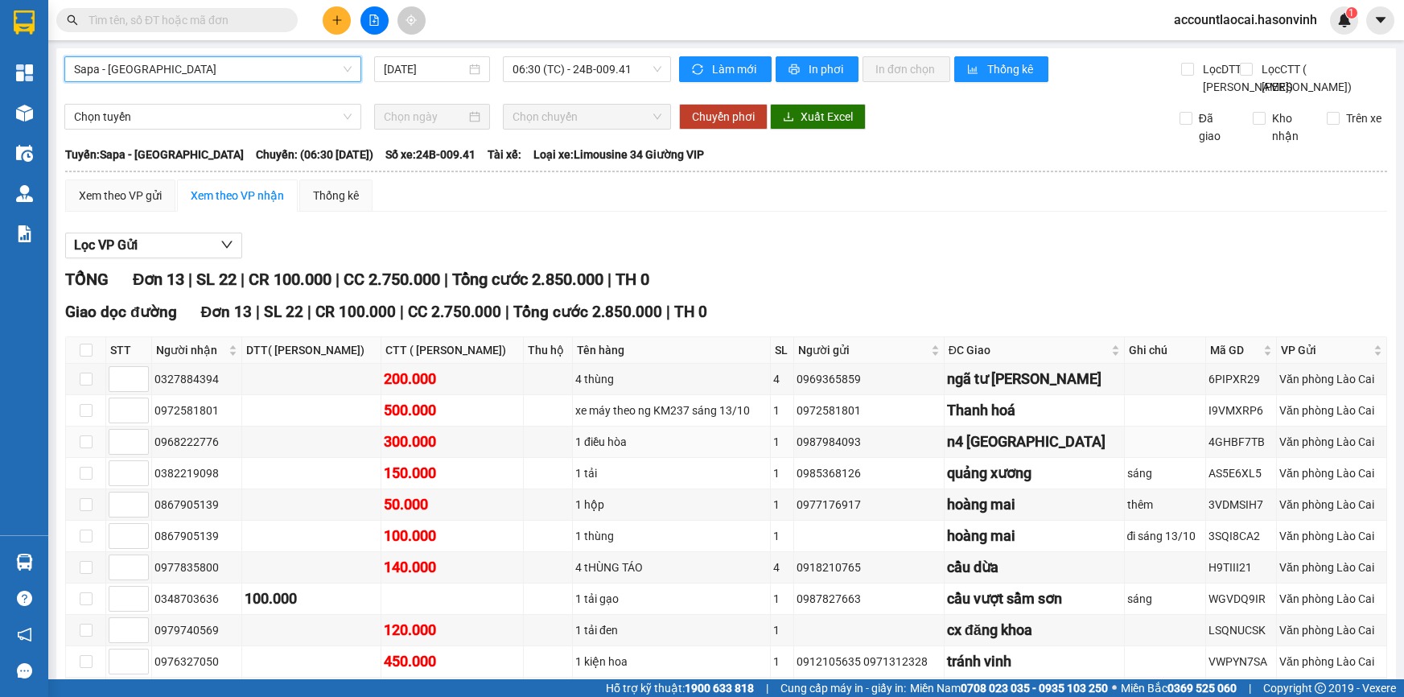  Describe the element at coordinates (868, 379) in the screenshot. I see `div: 0969365859` at that location.